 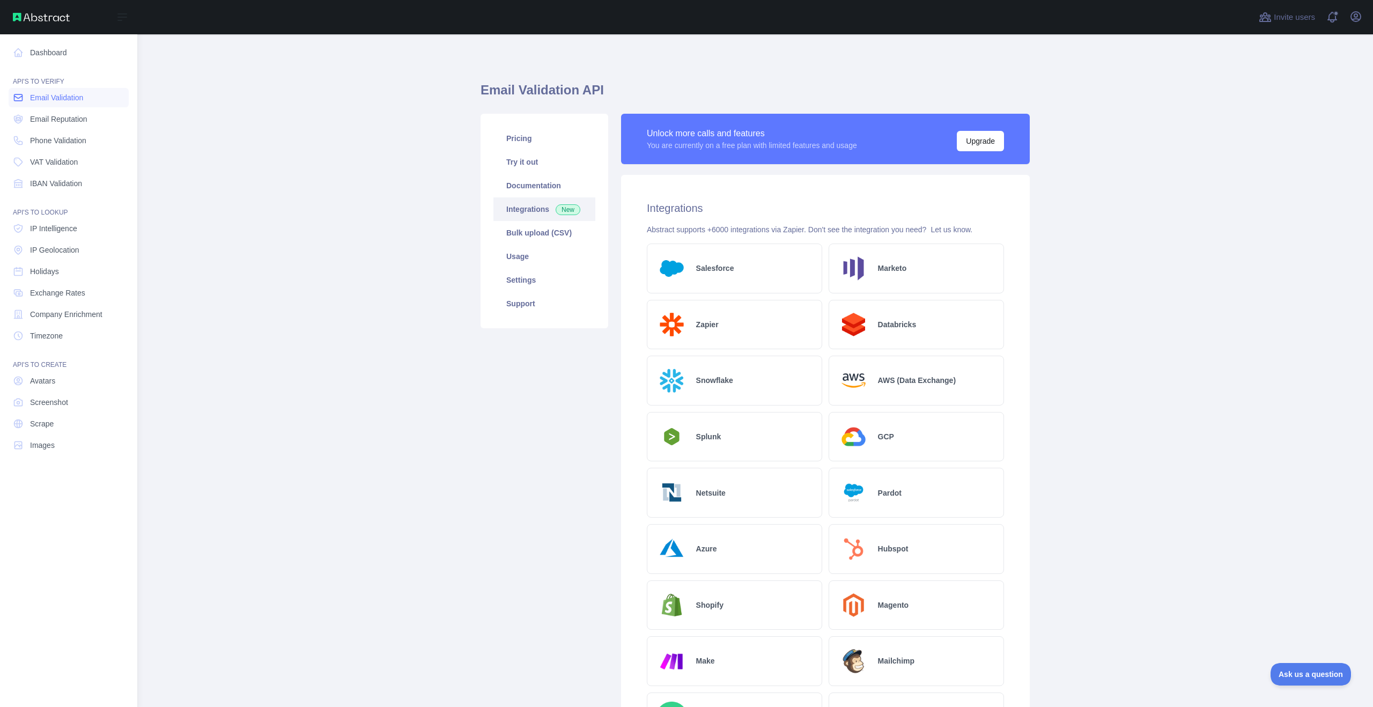 I want to click on h2: Pardot, so click(x=890, y=493).